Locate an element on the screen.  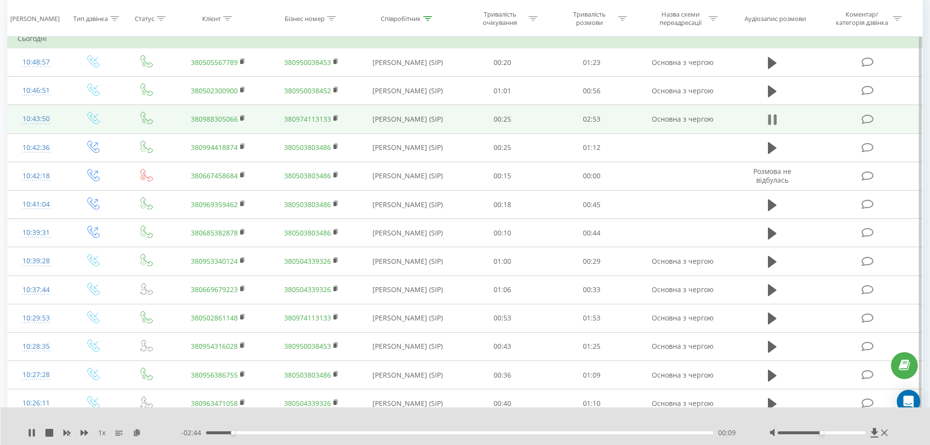
td: 00:33 is located at coordinates (591, 289).